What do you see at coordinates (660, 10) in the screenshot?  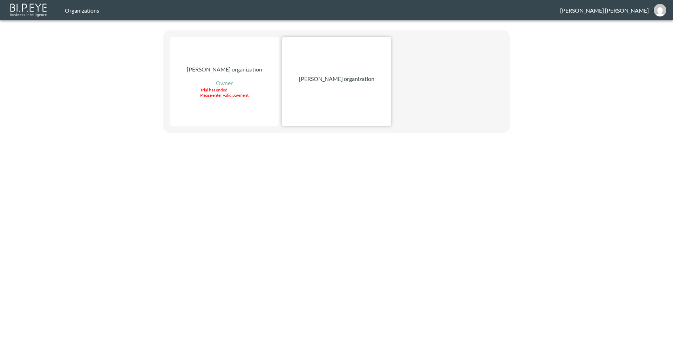 I see `img: d3b79b7ae7d6876b06158c93d1632626` at bounding box center [660, 10].